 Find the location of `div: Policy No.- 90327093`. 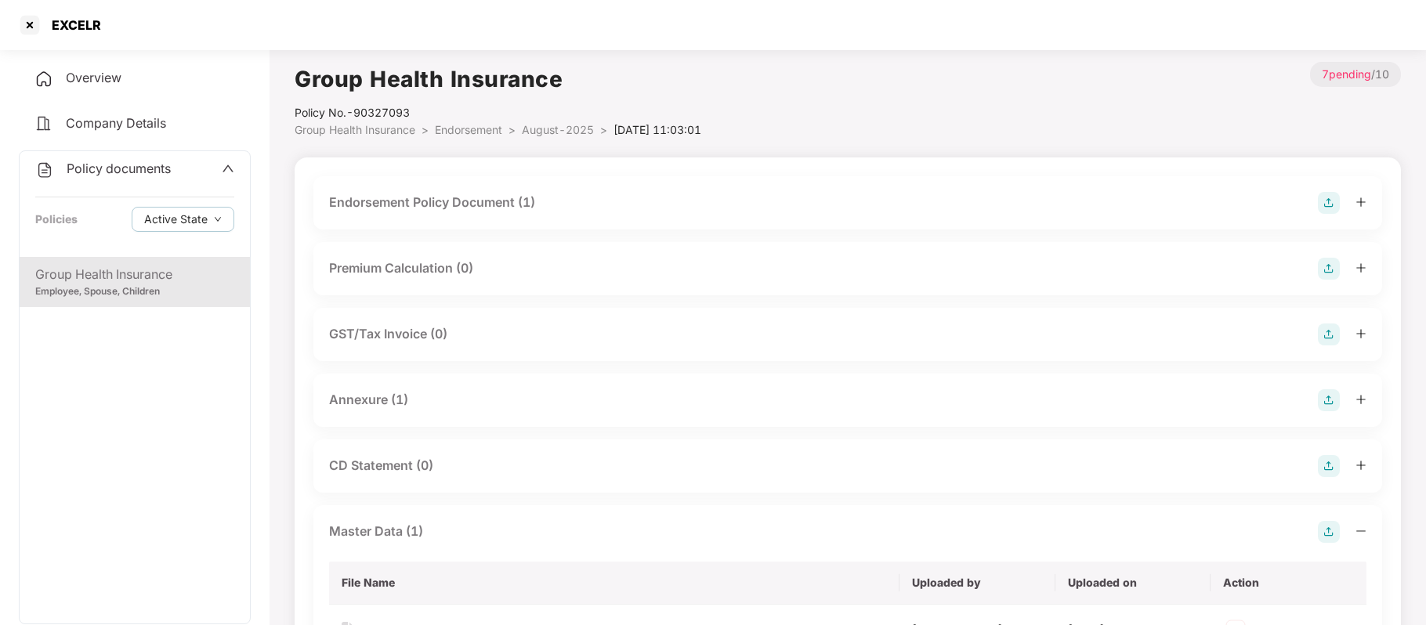

div: Policy No.- 90327093 is located at coordinates (498, 113).